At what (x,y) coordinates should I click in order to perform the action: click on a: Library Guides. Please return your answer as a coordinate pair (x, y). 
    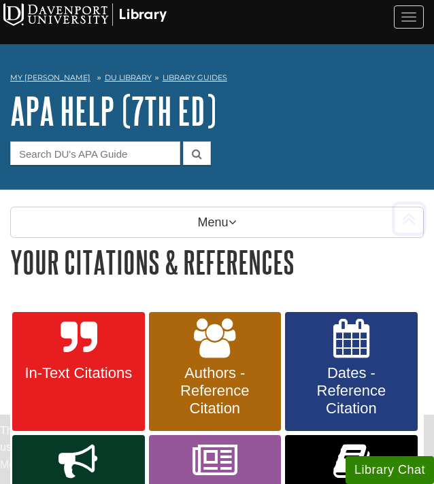
    Looking at the image, I should click on (195, 78).